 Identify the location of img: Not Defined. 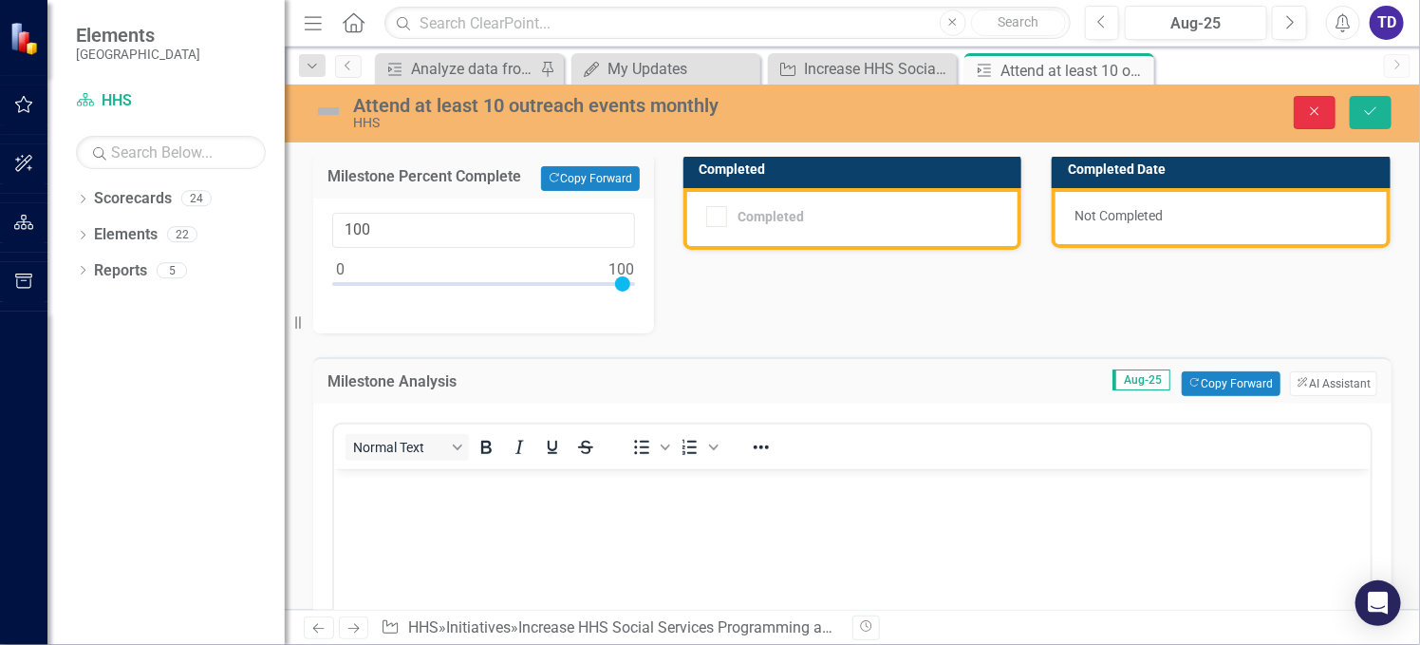
(329, 111).